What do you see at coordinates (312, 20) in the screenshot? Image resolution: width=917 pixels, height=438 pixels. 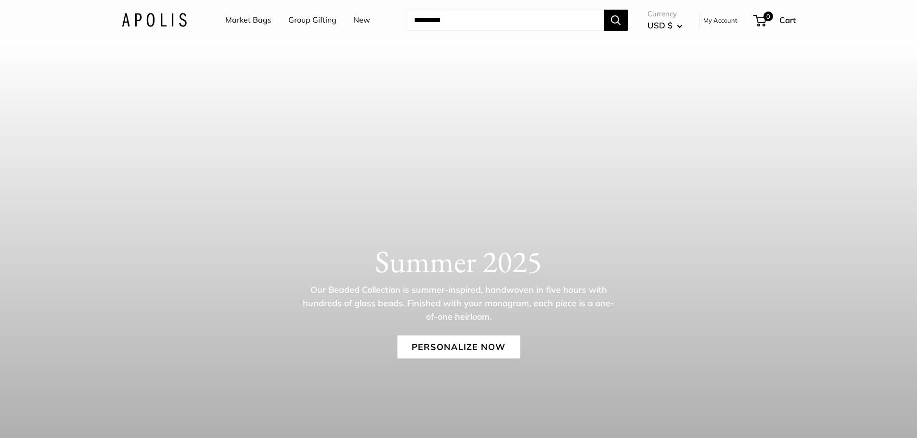 I see `a: Group Gifting` at bounding box center [312, 20].